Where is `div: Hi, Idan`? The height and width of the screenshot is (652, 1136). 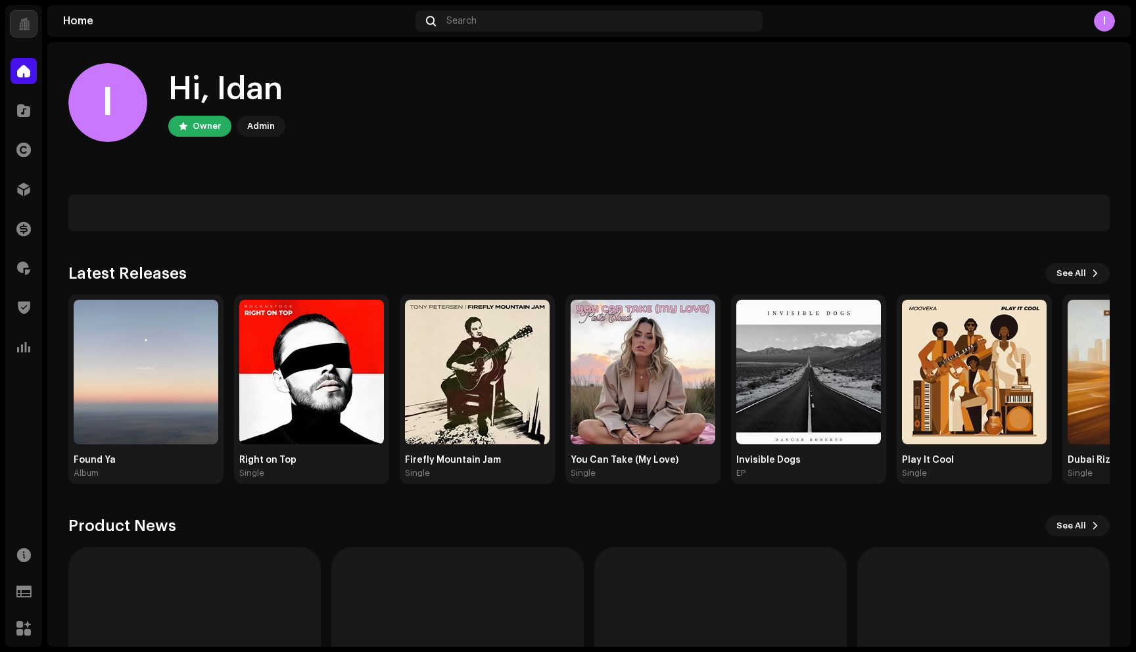 div: Hi, Idan is located at coordinates (227, 89).